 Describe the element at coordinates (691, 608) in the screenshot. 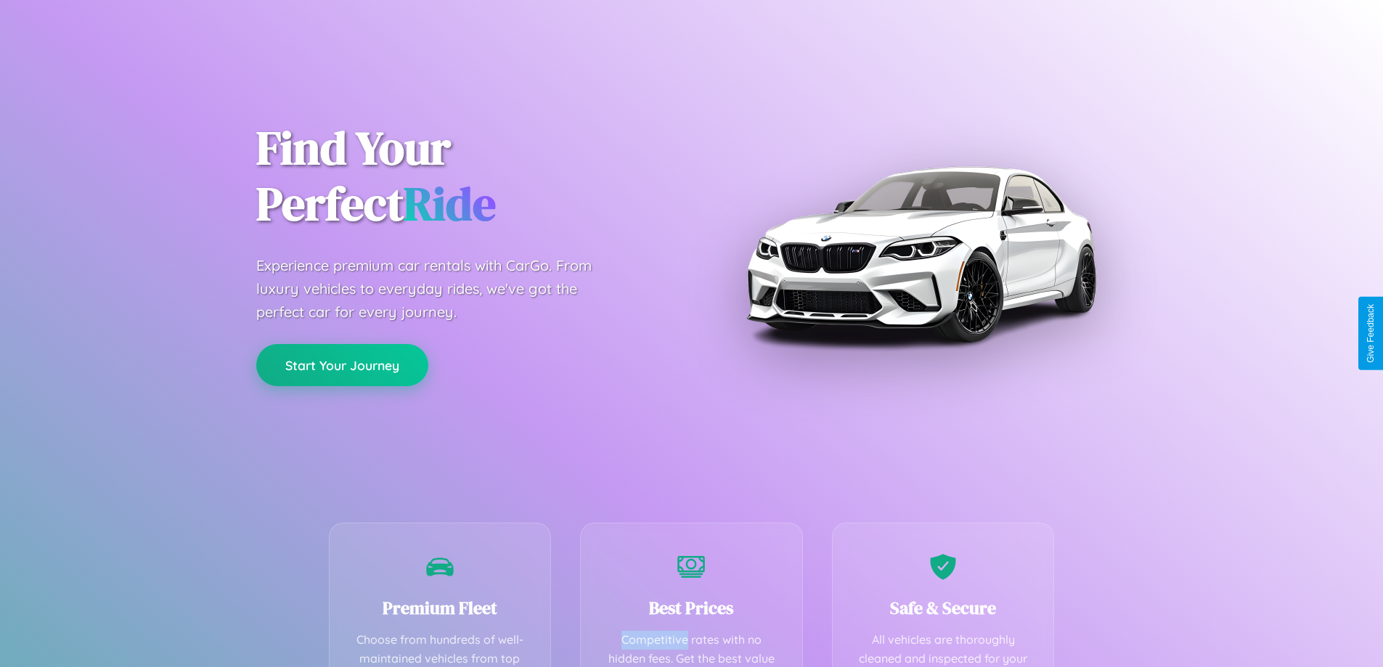

I see `h3: Best Prices` at that location.